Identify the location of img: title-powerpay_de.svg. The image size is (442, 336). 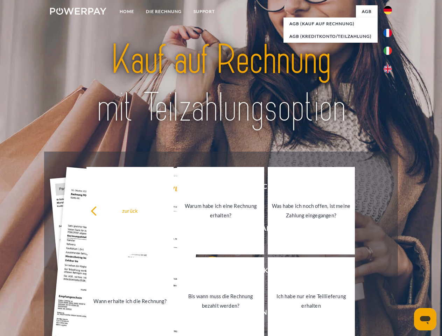
(221, 84).